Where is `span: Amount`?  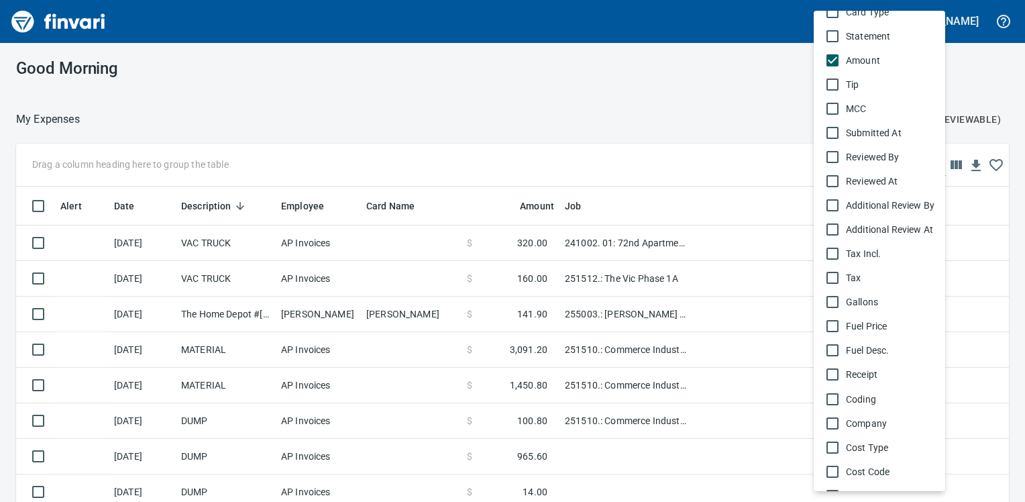 span: Amount is located at coordinates (890, 60).